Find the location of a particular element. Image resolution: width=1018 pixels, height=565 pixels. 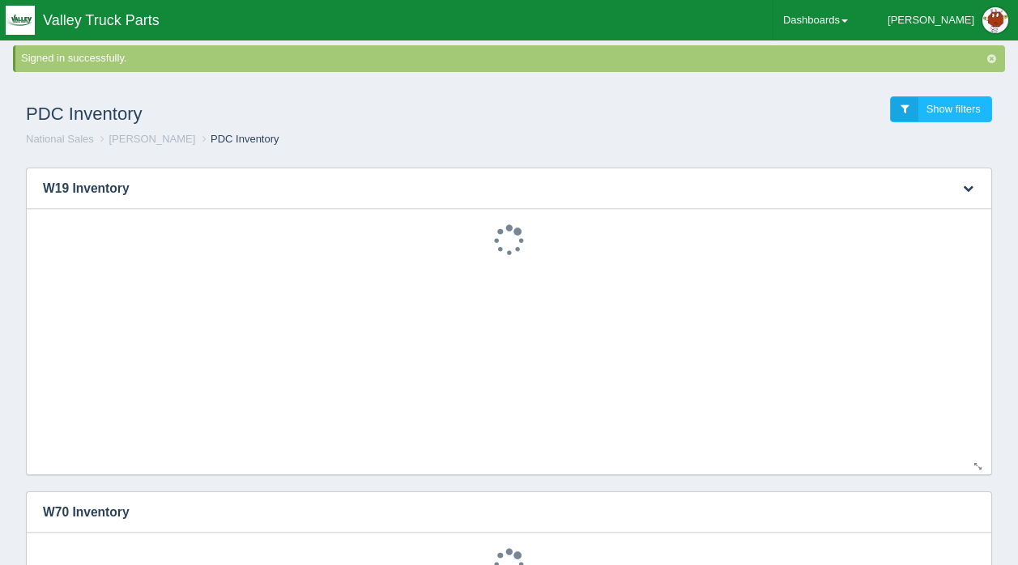

li: PDC Inventory is located at coordinates (239, 139).